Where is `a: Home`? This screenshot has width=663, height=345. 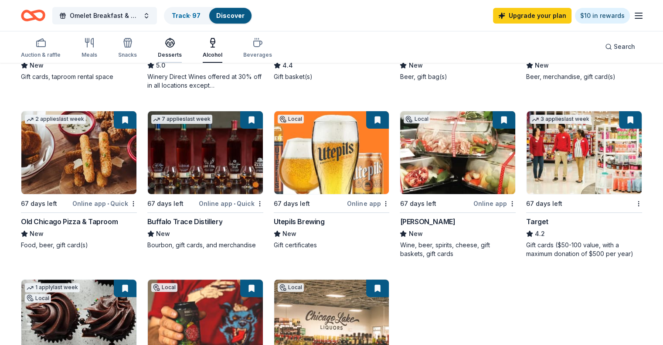
a: Home is located at coordinates (33, 15).